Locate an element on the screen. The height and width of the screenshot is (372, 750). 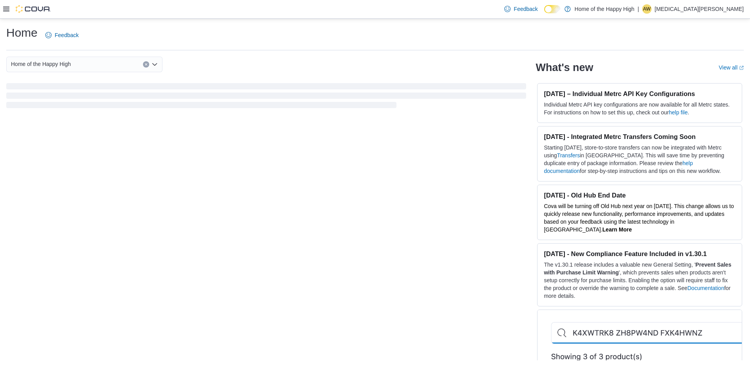
a: help file is located at coordinates (678, 112).